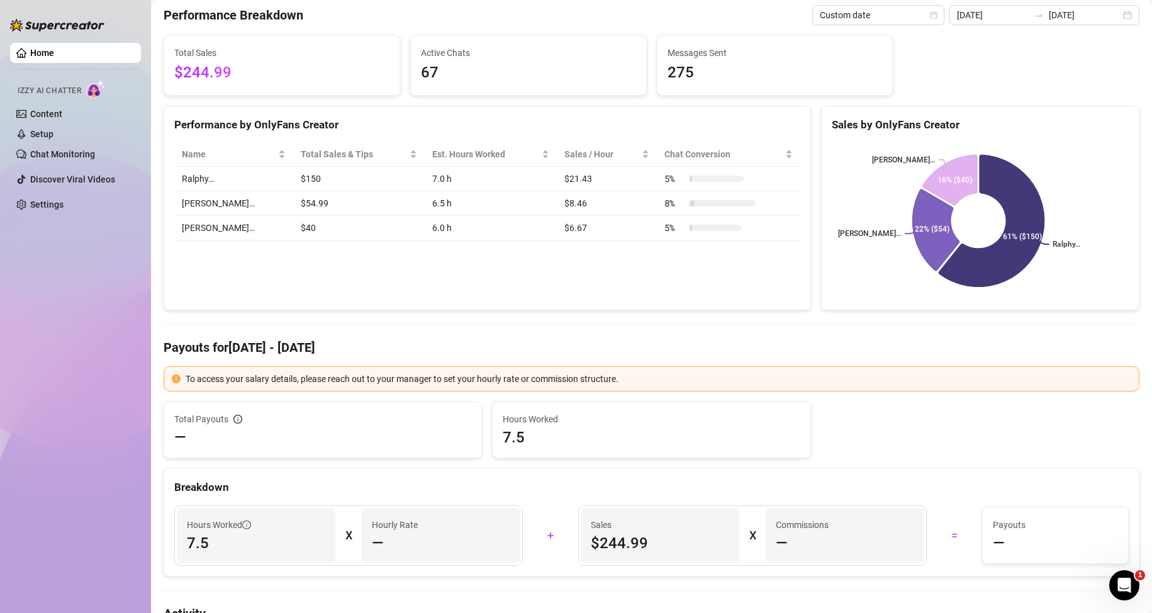 The width and height of the screenshot is (1152, 613). I want to click on span: Sales, so click(660, 525).